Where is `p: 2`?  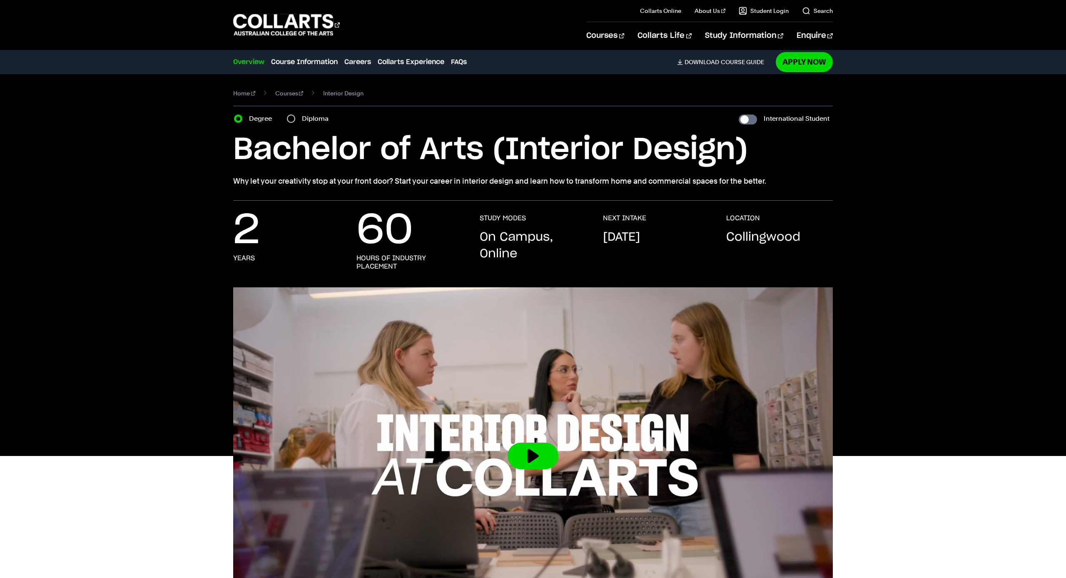
p: 2 is located at coordinates (246, 231).